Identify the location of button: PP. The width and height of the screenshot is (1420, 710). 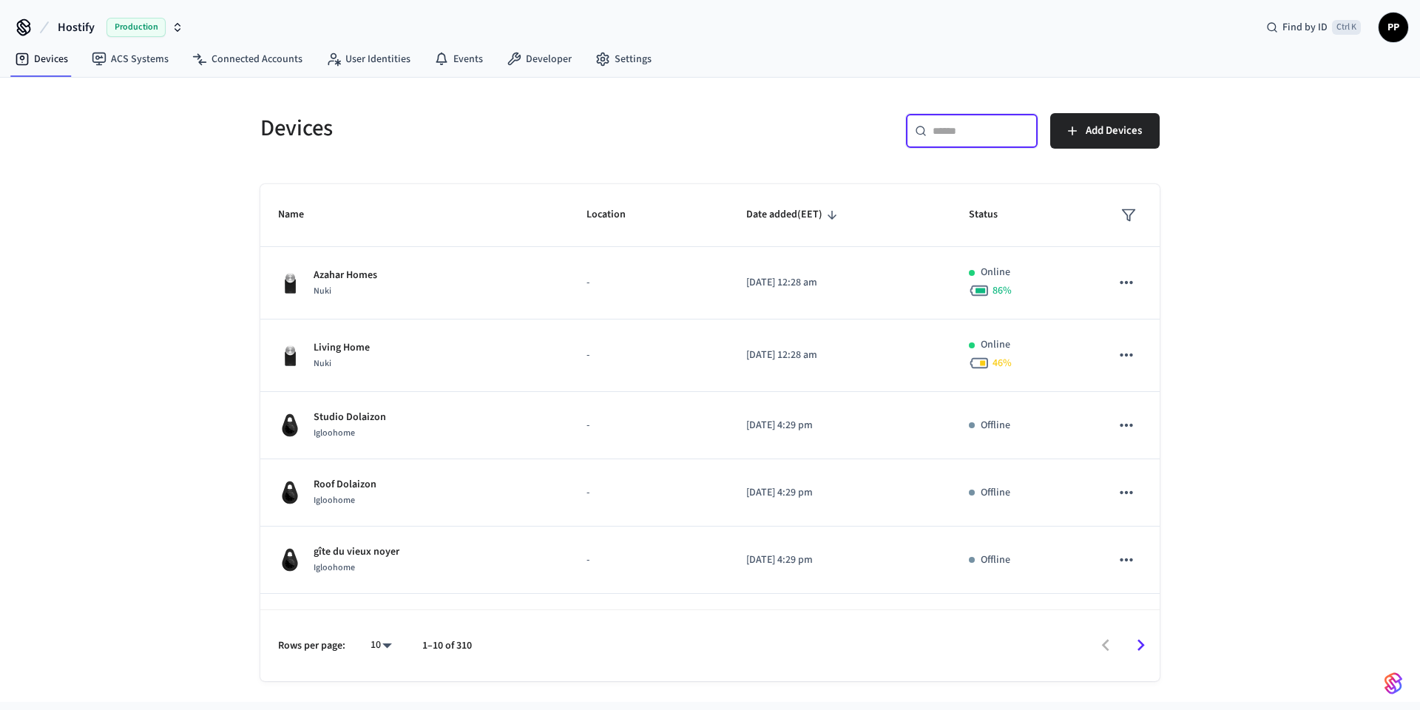
(1394, 27).